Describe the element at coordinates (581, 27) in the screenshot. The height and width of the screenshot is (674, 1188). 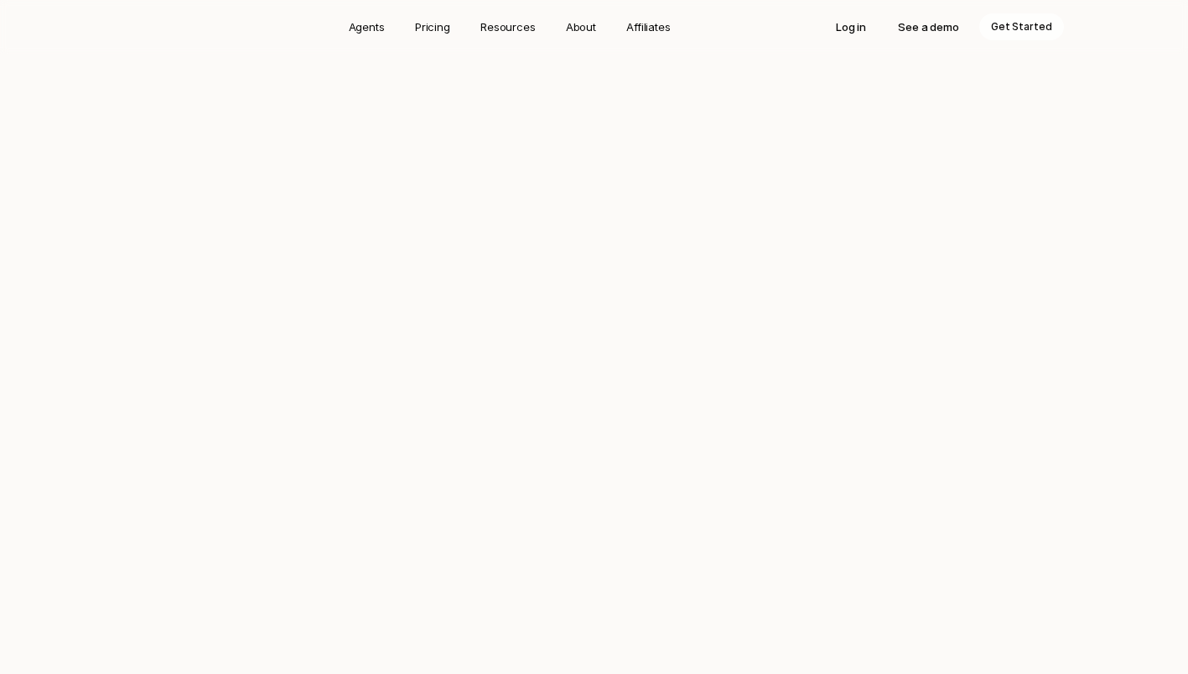
I see `a: About` at that location.